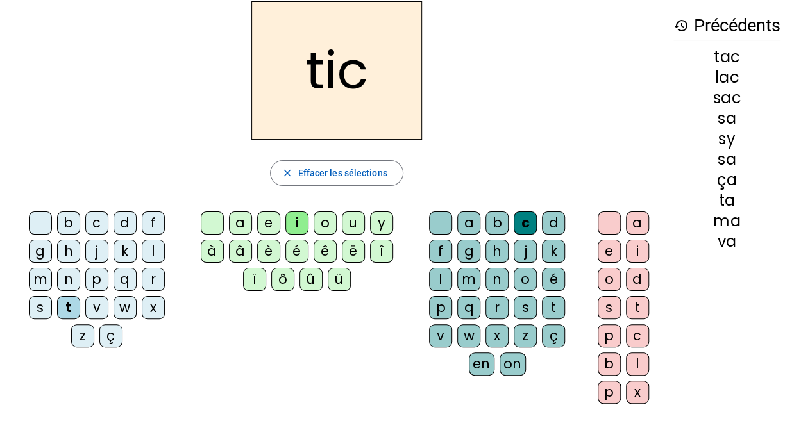 This screenshot has width=801, height=421. Describe the element at coordinates (283, 279) in the screenshot. I see `div: ô` at that location.